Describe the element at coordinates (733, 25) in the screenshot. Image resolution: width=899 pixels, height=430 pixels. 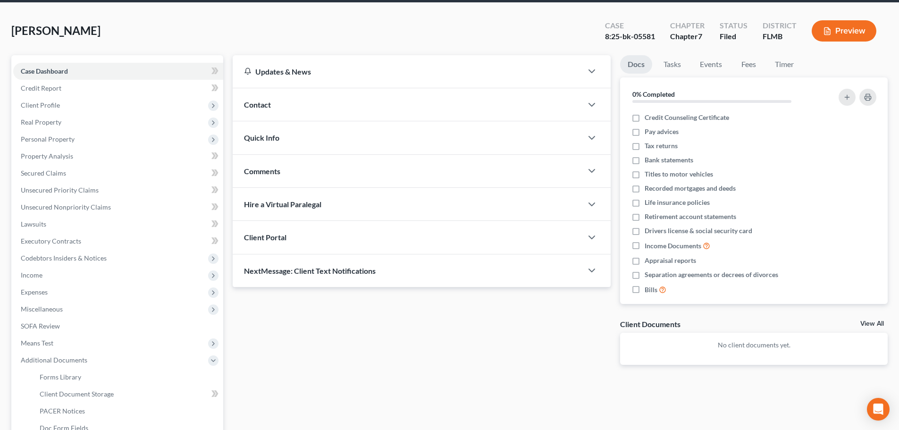
I see `div: Status` at that location.